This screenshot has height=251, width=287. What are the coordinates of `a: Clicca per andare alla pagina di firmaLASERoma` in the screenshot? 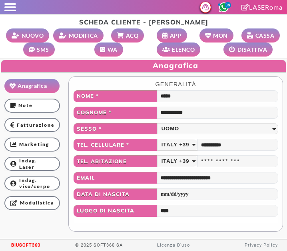 It's located at (262, 7).